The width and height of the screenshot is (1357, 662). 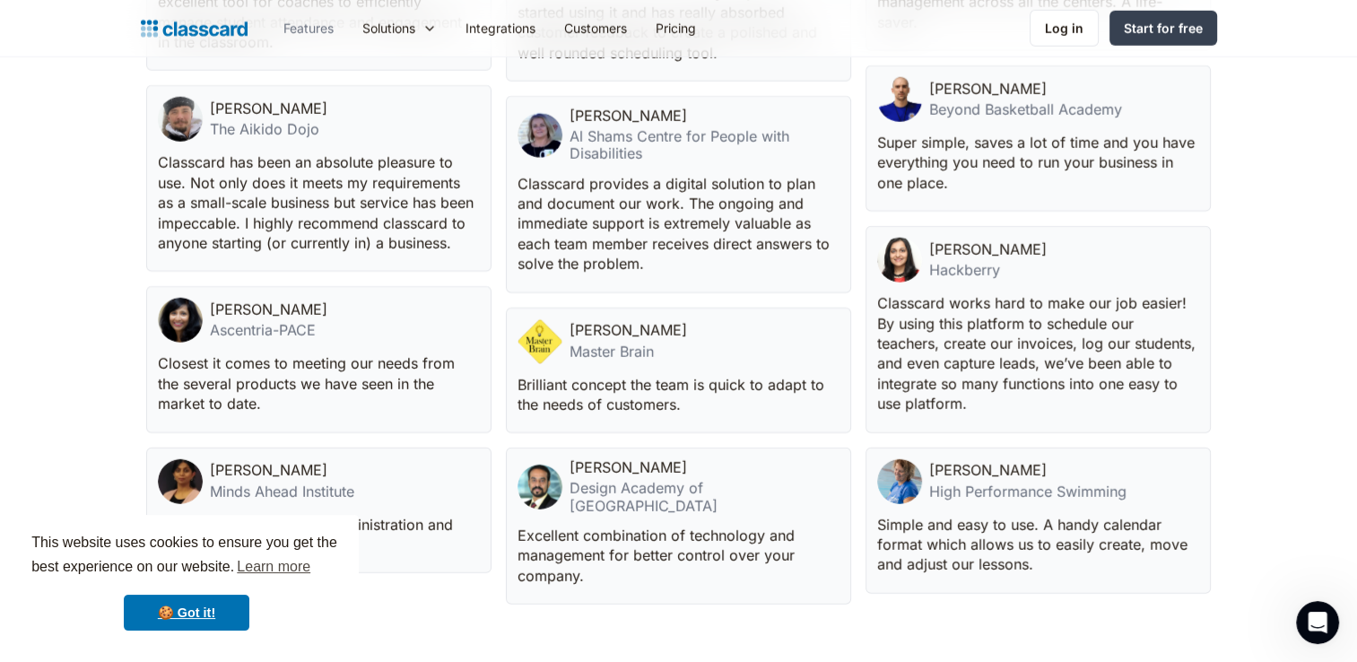 What do you see at coordinates (704, 145) in the screenshot?
I see `div: Al Shams Centre for People with Disabilities` at bounding box center [704, 145].